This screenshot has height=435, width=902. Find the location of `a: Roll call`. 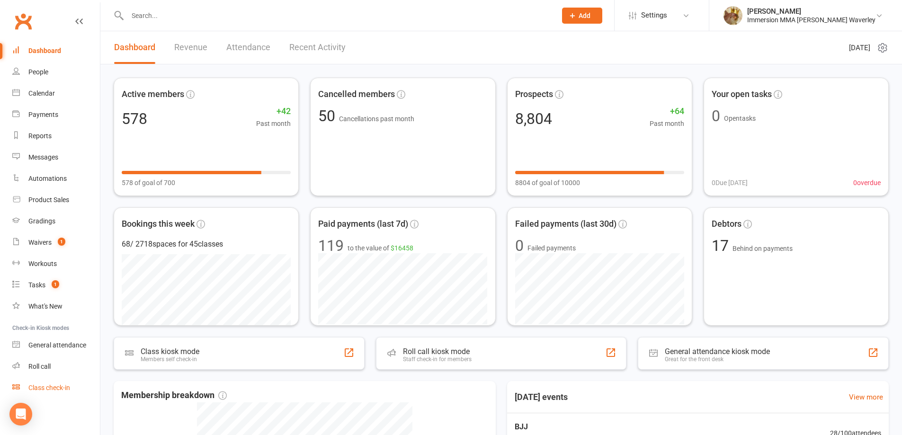

a: Roll call is located at coordinates (56, 366).